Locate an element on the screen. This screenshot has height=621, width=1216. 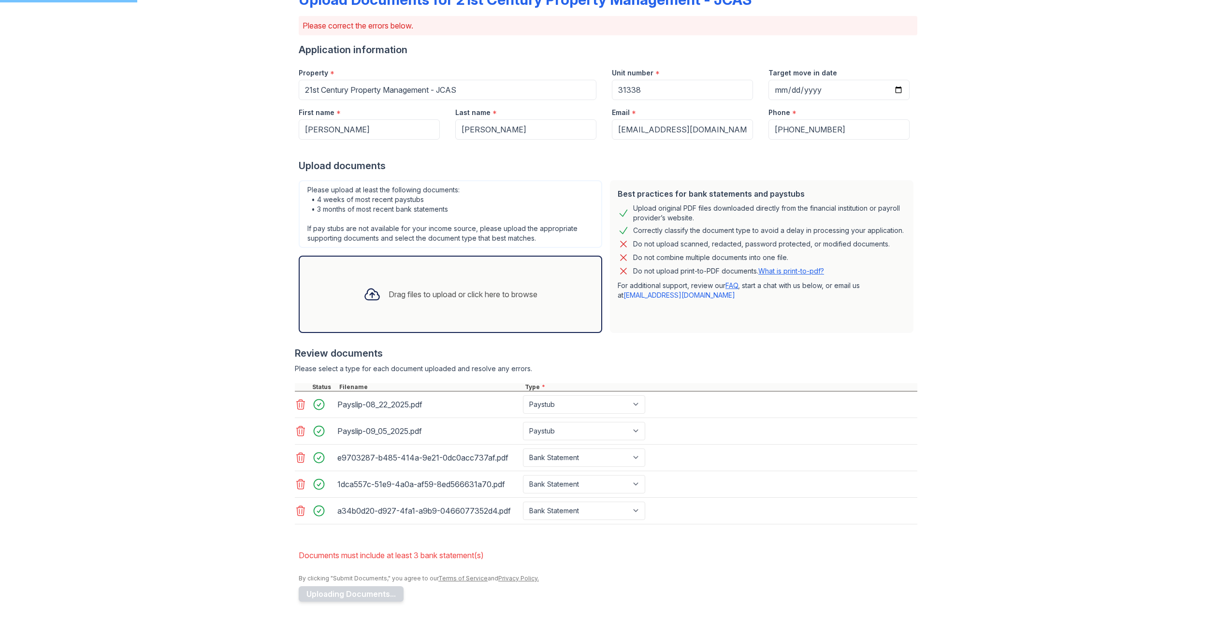
a: Terms of Service is located at coordinates (463, 578).